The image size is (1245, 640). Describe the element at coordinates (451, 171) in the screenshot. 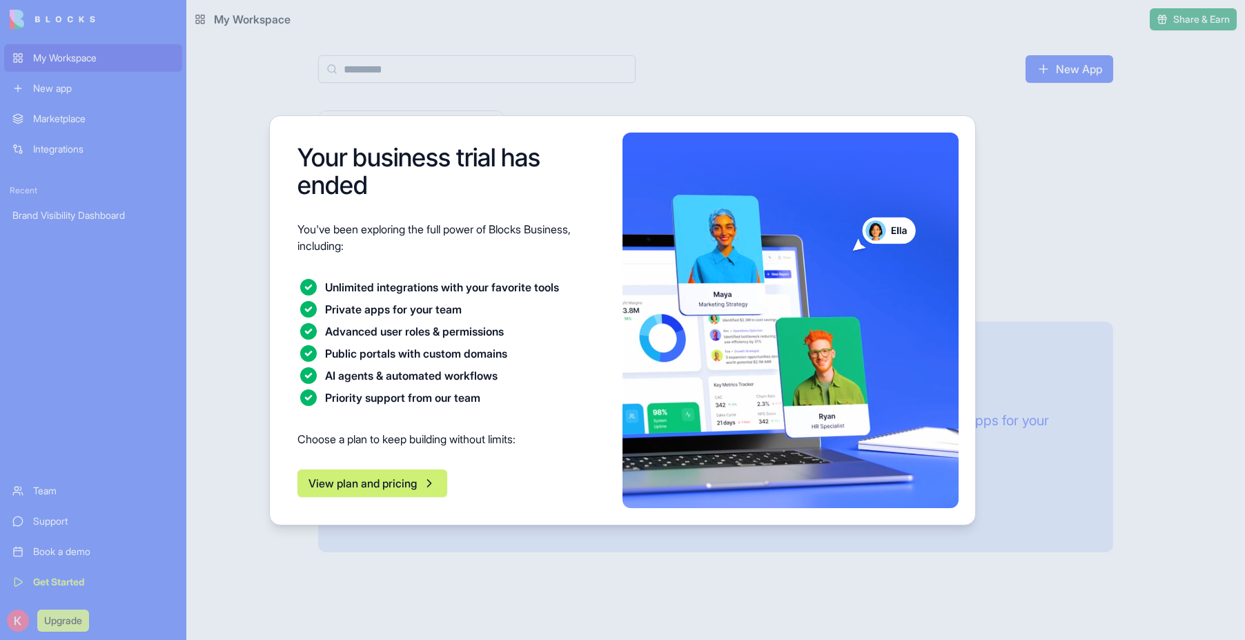

I see `h1: Your business trial has ended` at that location.